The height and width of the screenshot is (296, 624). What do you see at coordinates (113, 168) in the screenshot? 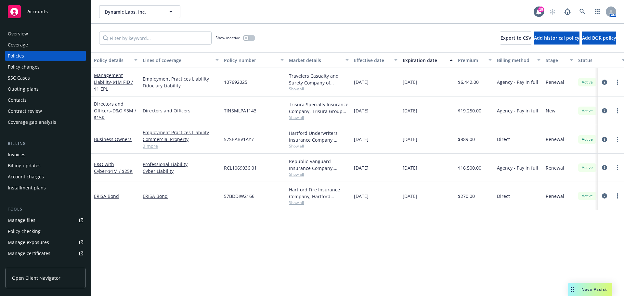
I see `a: E&O with Cyber` at bounding box center [113, 168].